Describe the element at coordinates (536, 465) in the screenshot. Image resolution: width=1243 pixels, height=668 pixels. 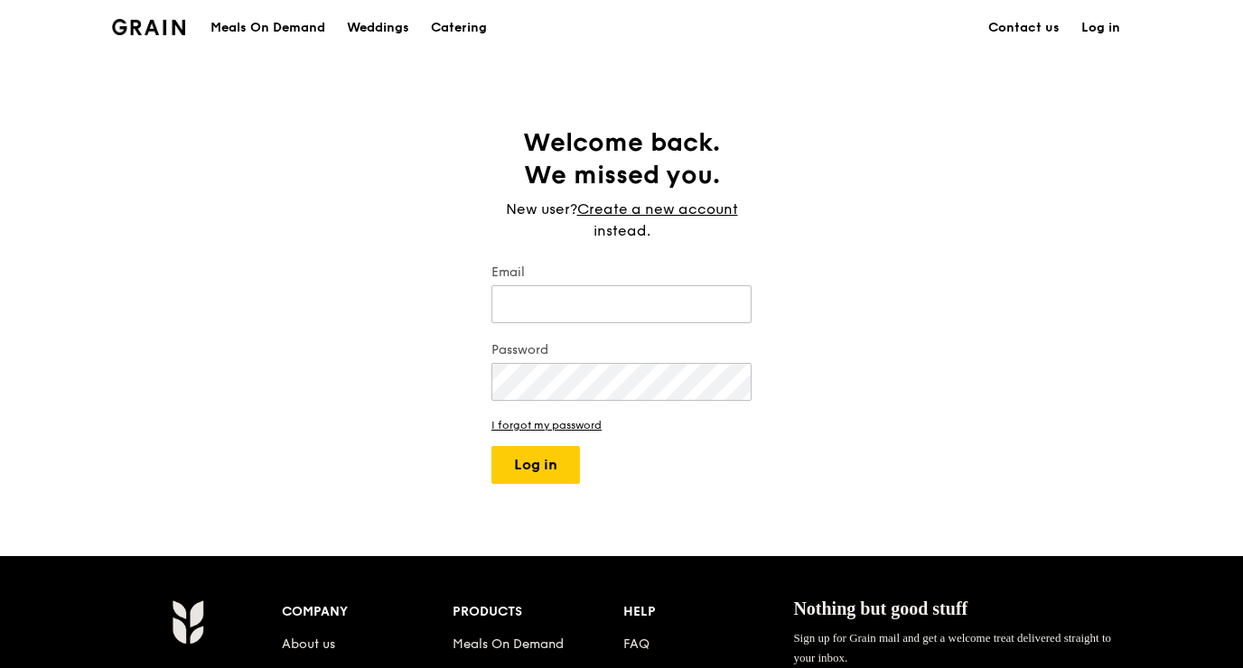
I see `button: Log in` at that location.